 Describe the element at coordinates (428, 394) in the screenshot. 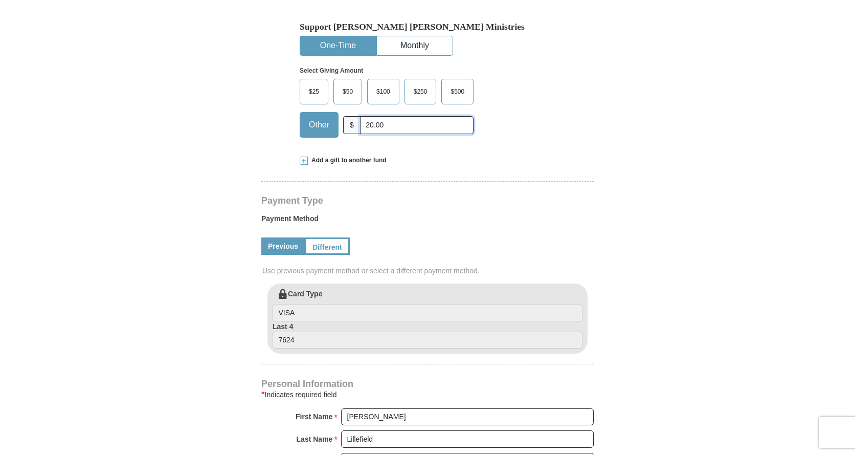

I see `div: Indicates required field` at that location.